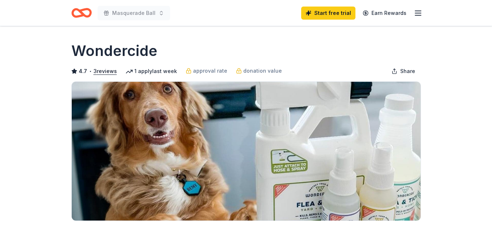 The width and height of the screenshot is (492, 230). What do you see at coordinates (134, 13) in the screenshot?
I see `span: Masquerade Ball` at bounding box center [134, 13].